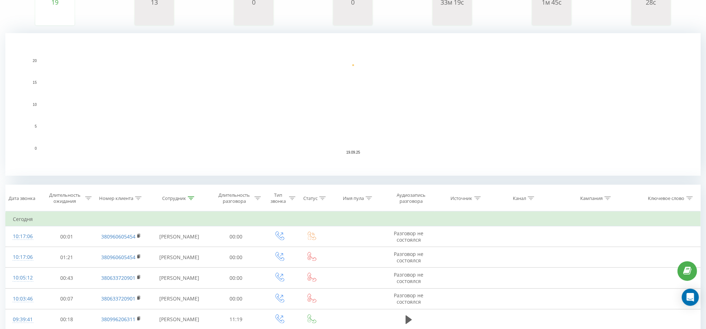 The image size is (706, 329). Describe the element at coordinates (67, 237) in the screenshot. I see `td: 00:01` at that location.